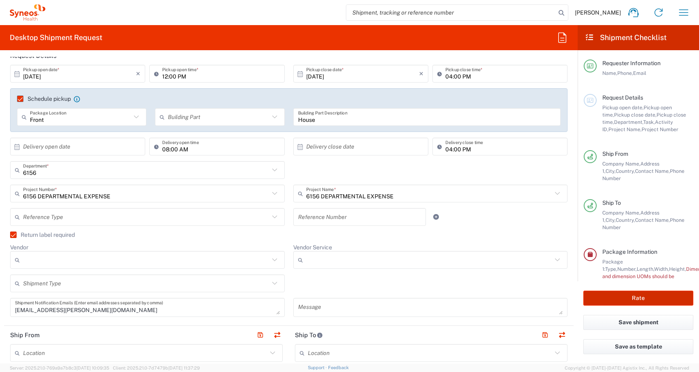 The height and width of the screenshot is (372, 699). I want to click on h2: Desktop Shipment Request, so click(56, 38).